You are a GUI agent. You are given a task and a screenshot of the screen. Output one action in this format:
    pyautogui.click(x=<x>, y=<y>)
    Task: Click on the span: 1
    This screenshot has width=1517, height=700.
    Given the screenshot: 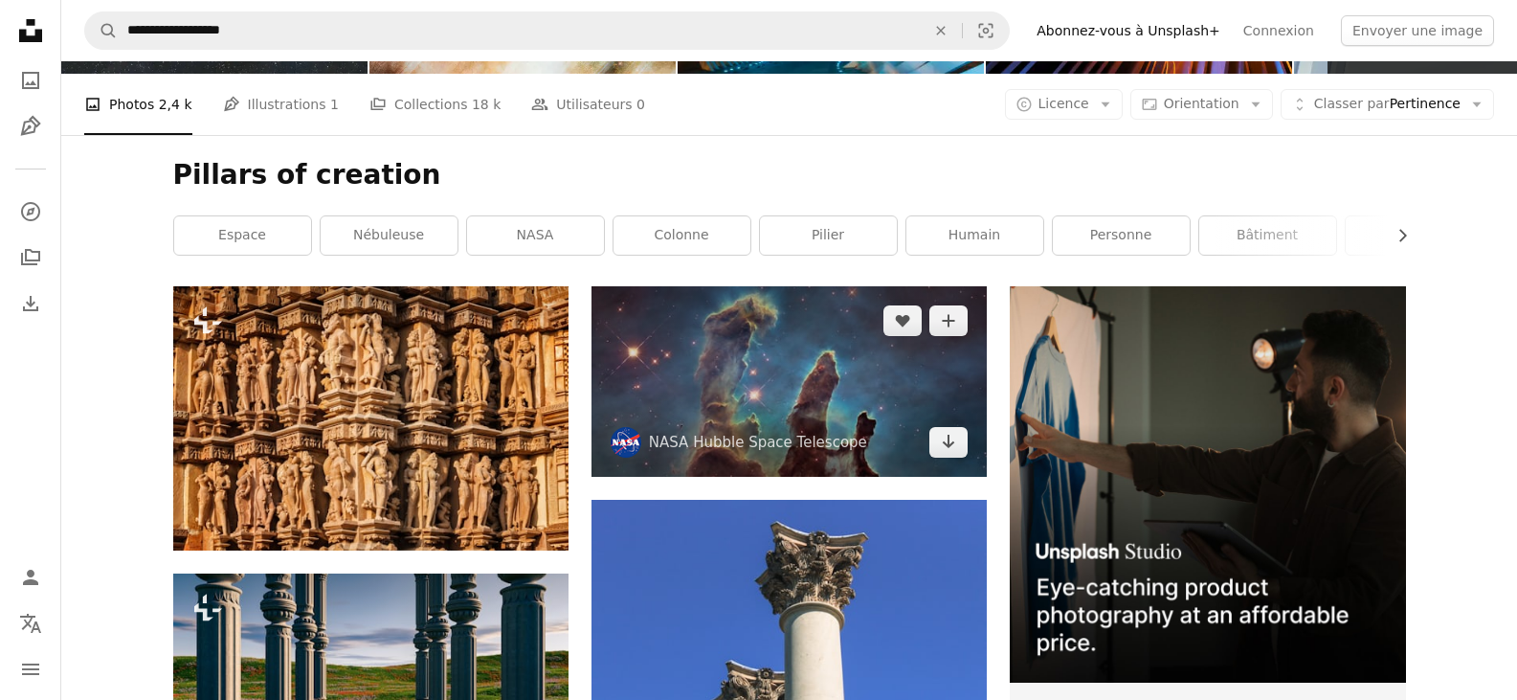 What is the action you would take?
    pyautogui.click(x=334, y=104)
    